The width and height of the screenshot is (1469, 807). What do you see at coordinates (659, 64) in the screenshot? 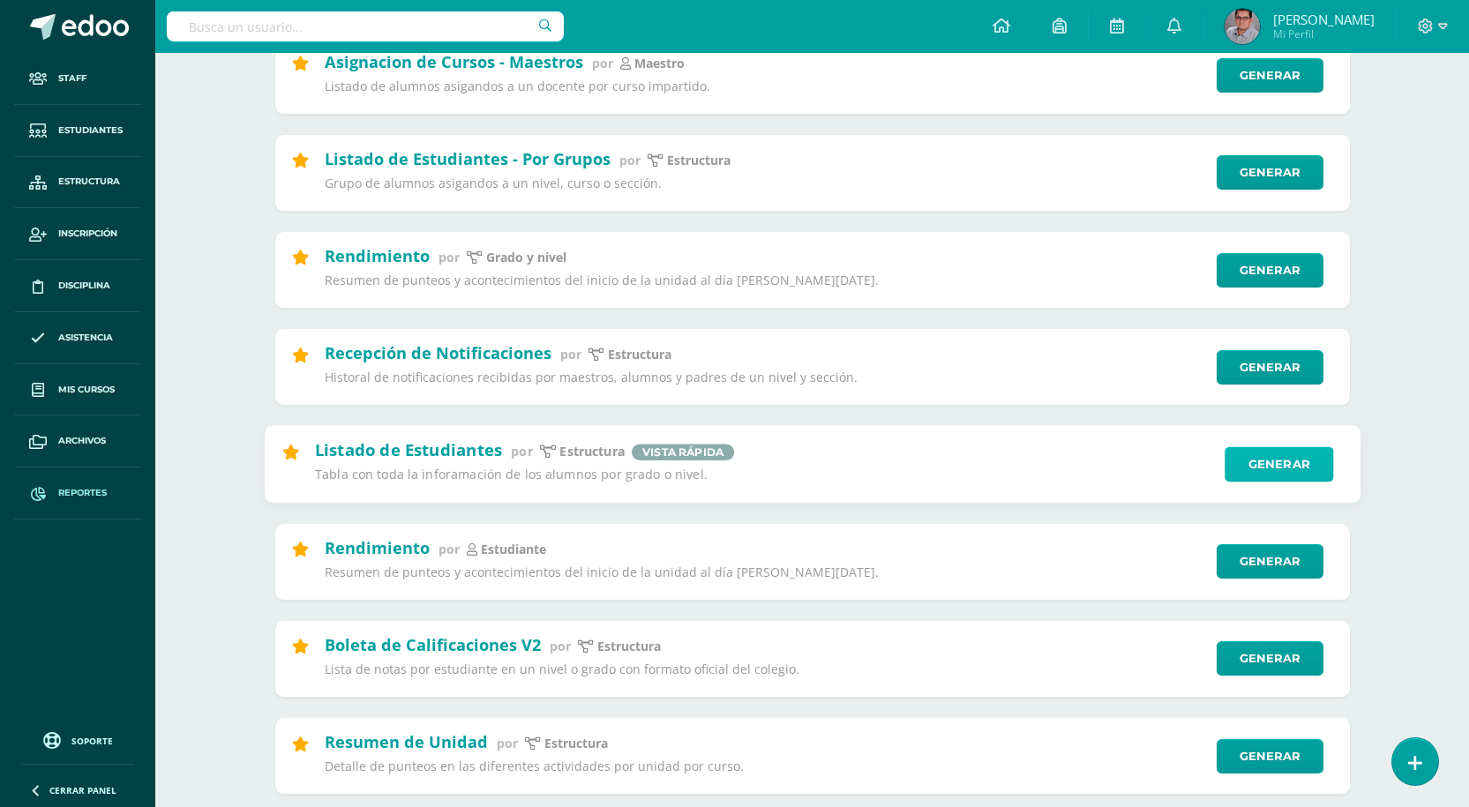
I see `p: maestro` at bounding box center [659, 64].